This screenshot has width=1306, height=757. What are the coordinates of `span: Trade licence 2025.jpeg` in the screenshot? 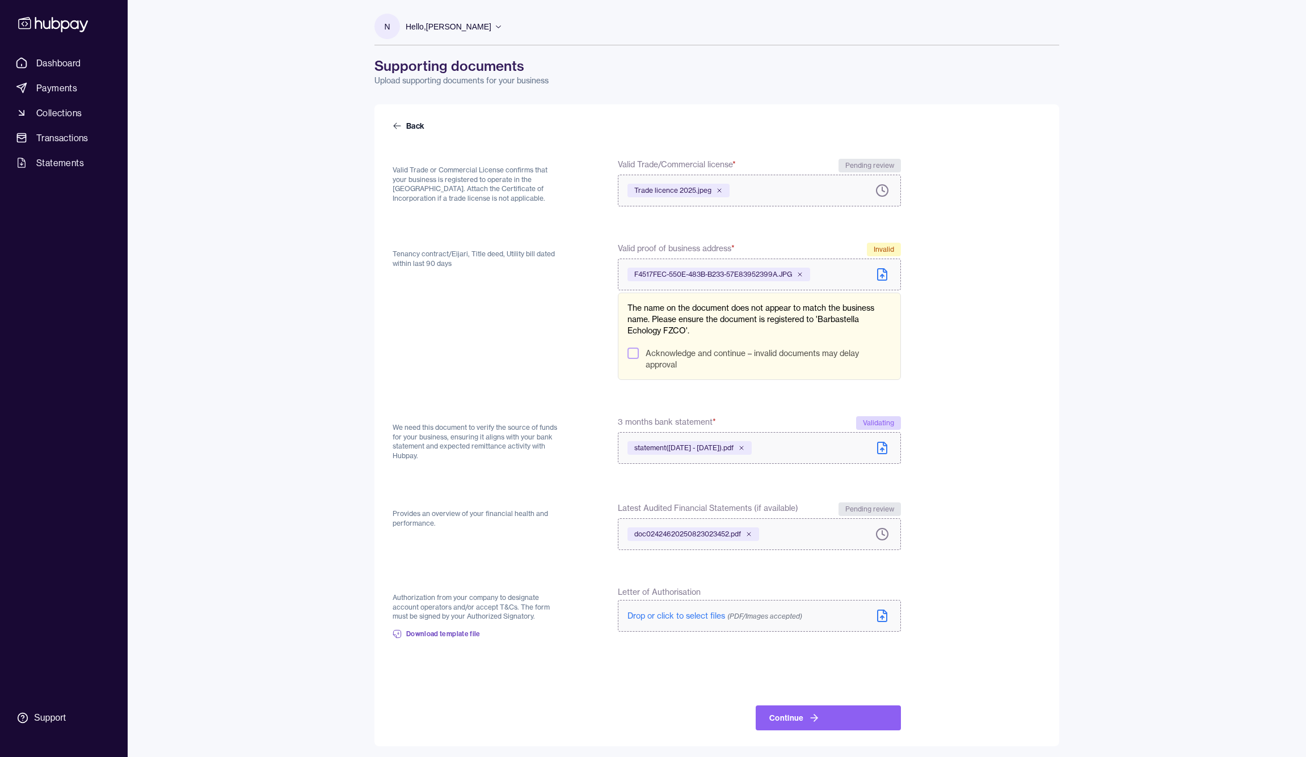 It's located at (673, 191).